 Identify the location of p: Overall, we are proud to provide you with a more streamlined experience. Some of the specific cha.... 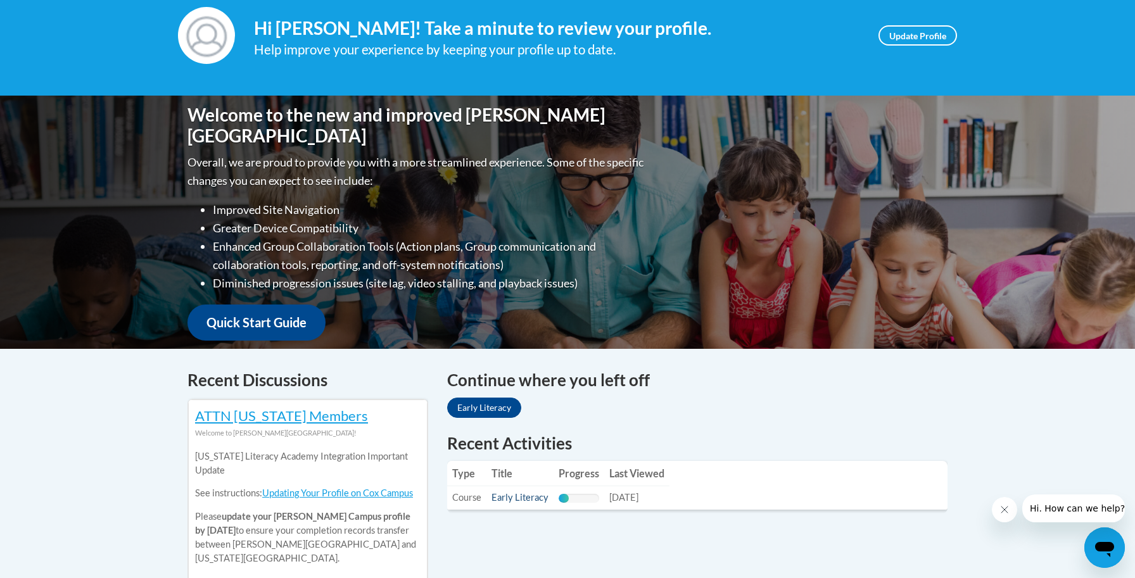
(417, 172).